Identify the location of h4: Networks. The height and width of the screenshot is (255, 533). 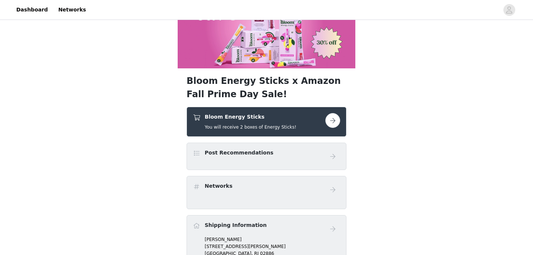
(218, 186).